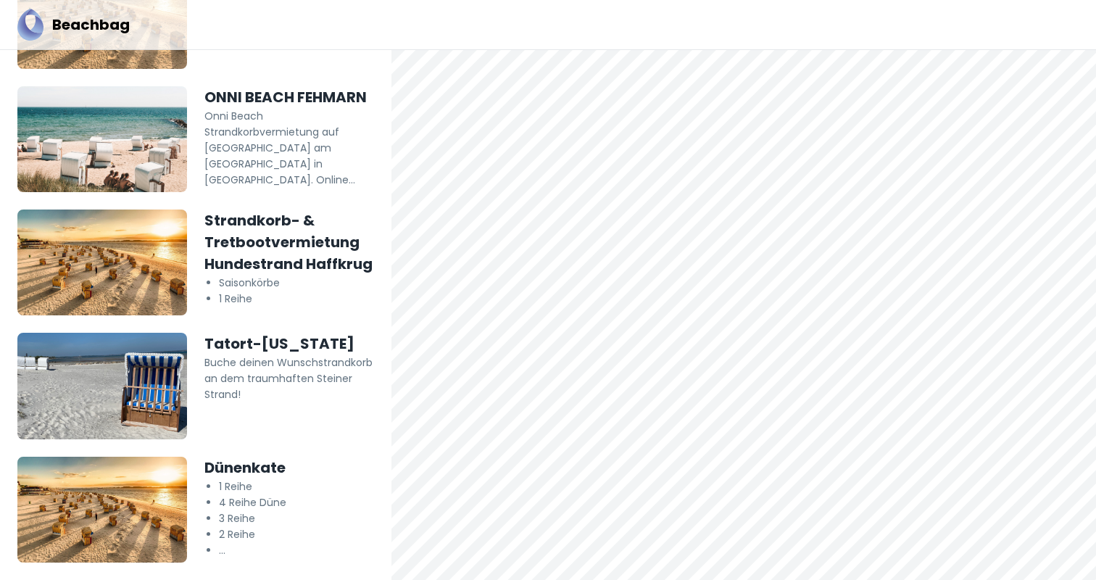 The image size is (1096, 580). I want to click on li: 2 Reihe, so click(297, 534).